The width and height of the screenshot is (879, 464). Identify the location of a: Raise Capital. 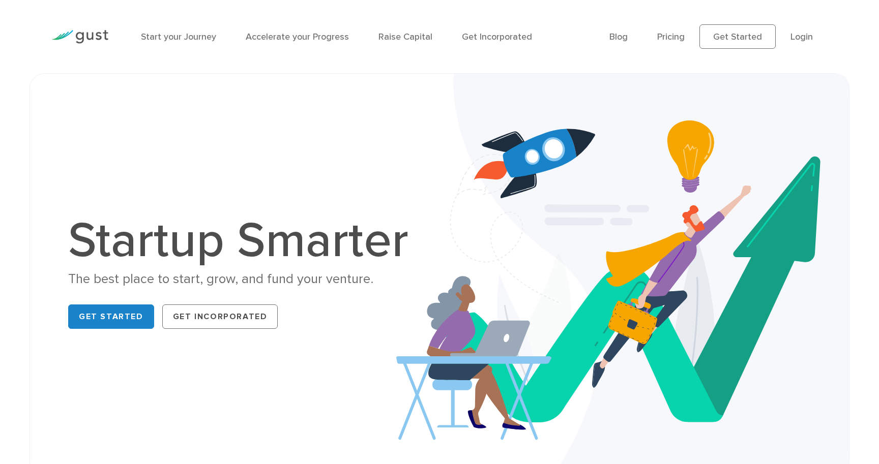
(405, 37).